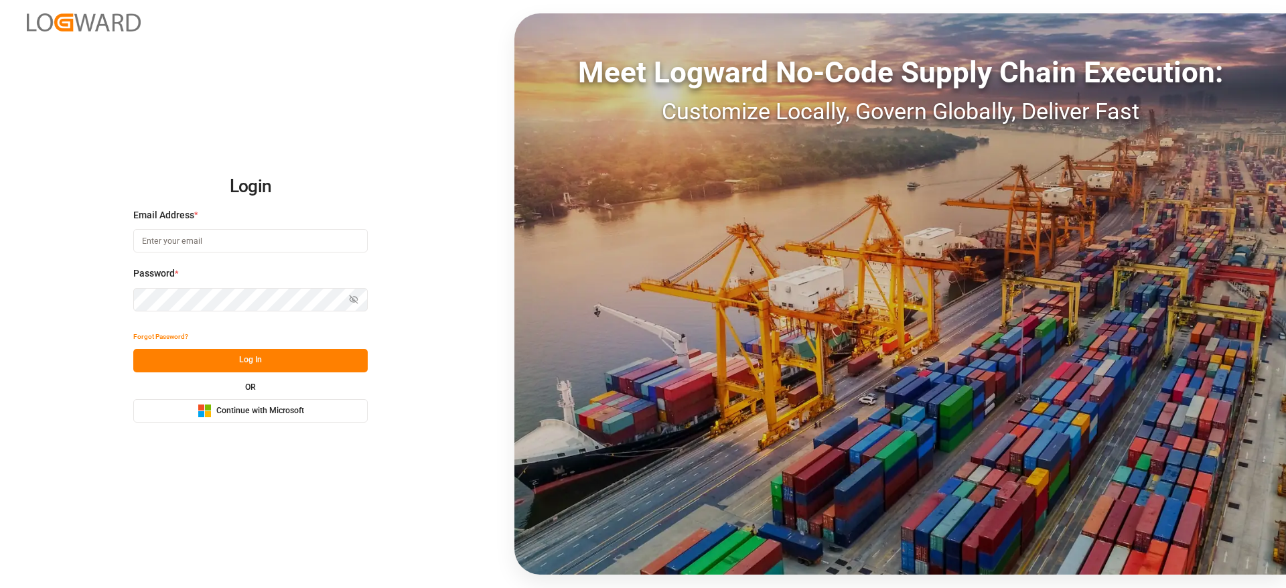 This screenshot has width=1286, height=588. What do you see at coordinates (251, 387) in the screenshot?
I see `small: OR` at bounding box center [251, 387].